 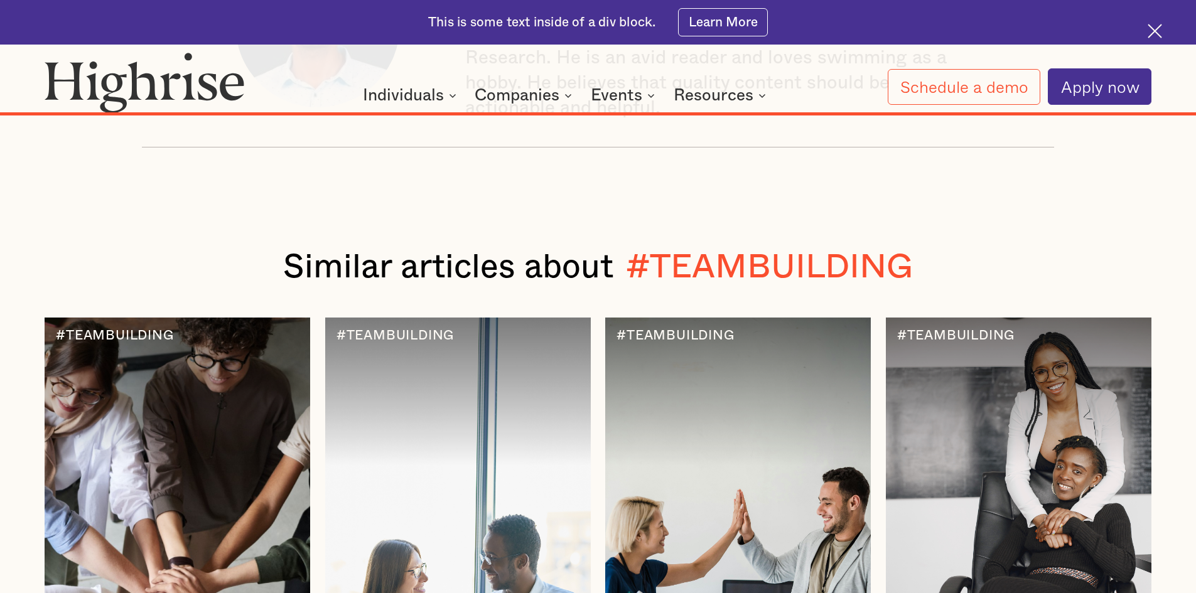 What do you see at coordinates (542, 23) in the screenshot?
I see `div: This is some text inside of a div block.` at bounding box center [542, 23].